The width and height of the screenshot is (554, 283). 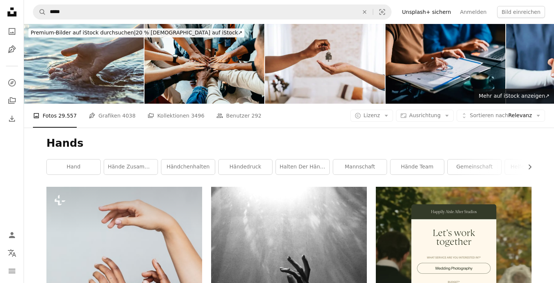 I want to click on button: Sortieren nachRelevanz, so click(x=501, y=116).